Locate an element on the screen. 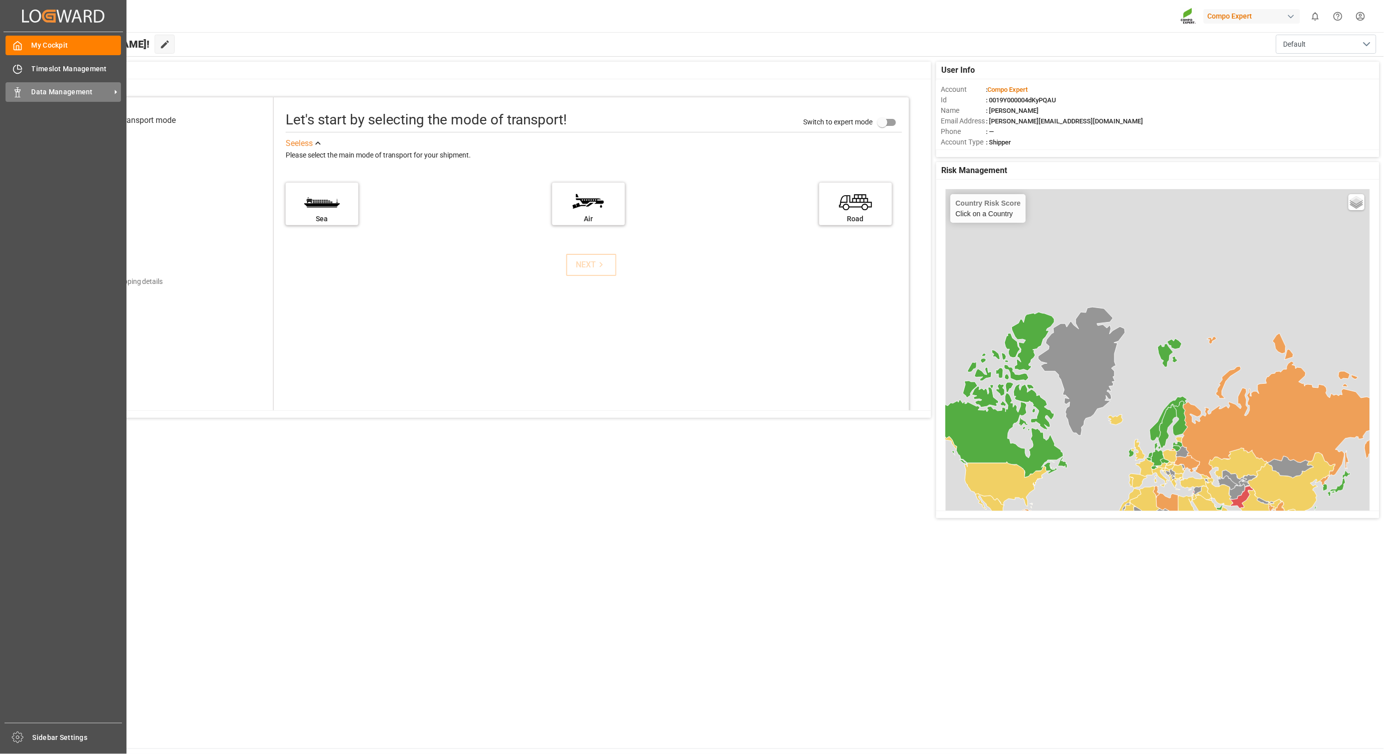 Image resolution: width=1384 pixels, height=754 pixels. span: Data Management is located at coordinates (71, 92).